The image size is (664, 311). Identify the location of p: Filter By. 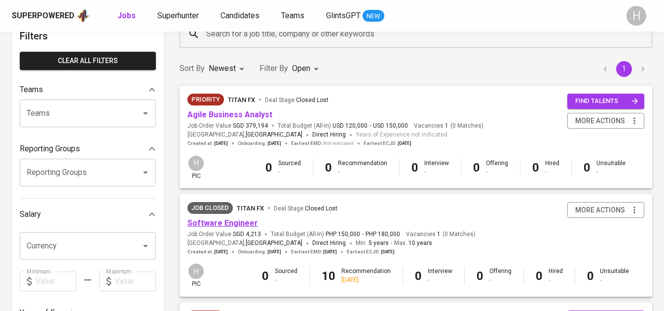
(274, 69).